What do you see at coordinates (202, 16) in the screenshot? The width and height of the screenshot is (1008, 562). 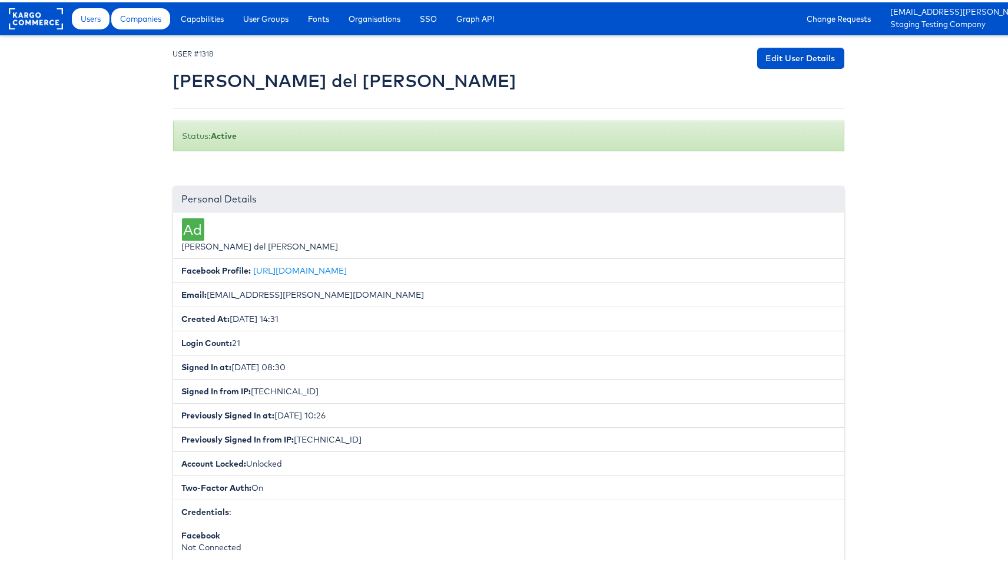 I see `span: Capabilities` at bounding box center [202, 16].